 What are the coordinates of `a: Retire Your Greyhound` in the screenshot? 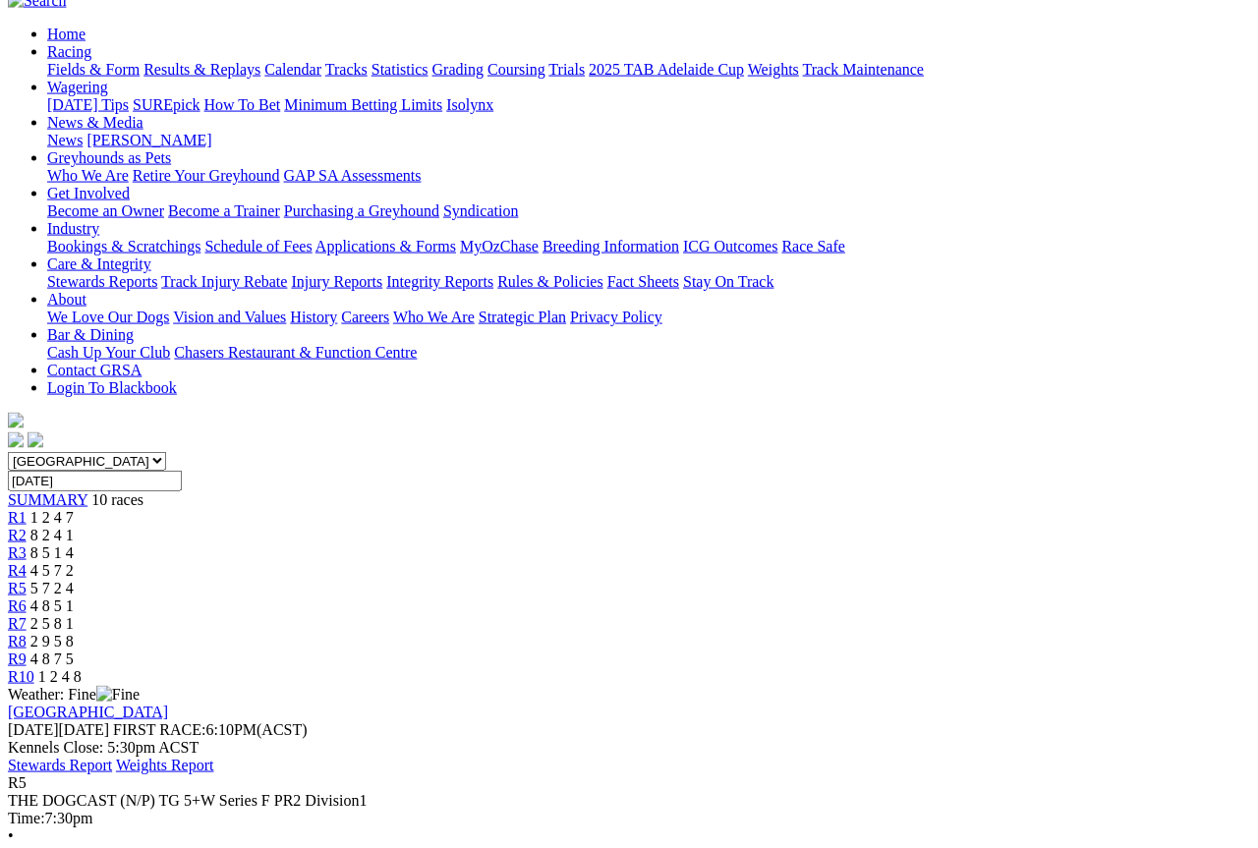 It's located at (206, 175).